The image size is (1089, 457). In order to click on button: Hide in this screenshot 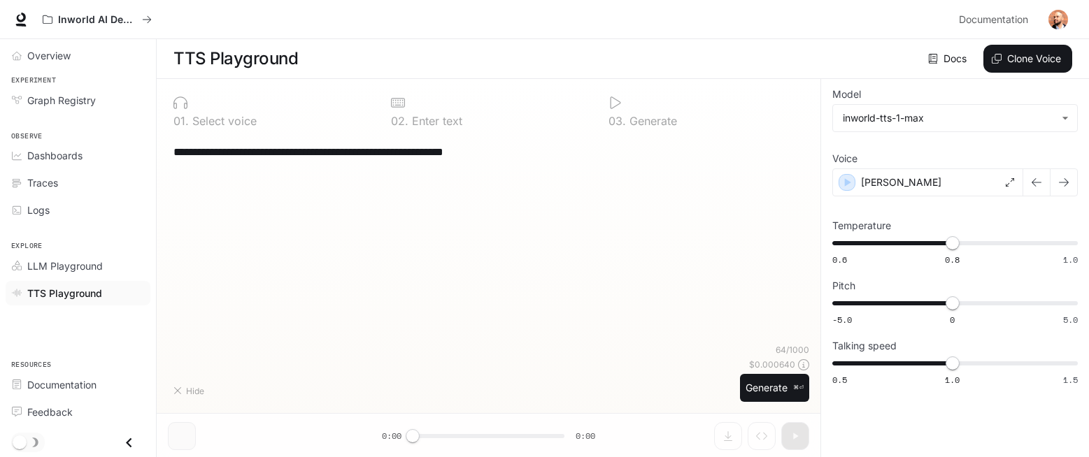, I will do `click(190, 391)`.